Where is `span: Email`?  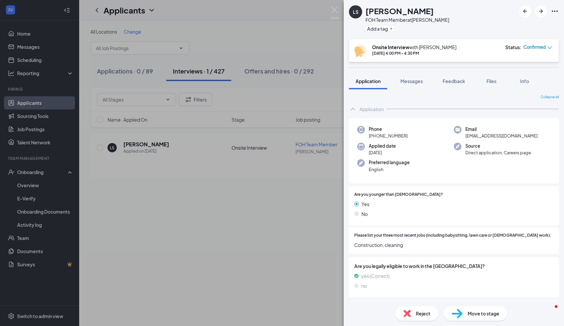
span: Email is located at coordinates (501, 129).